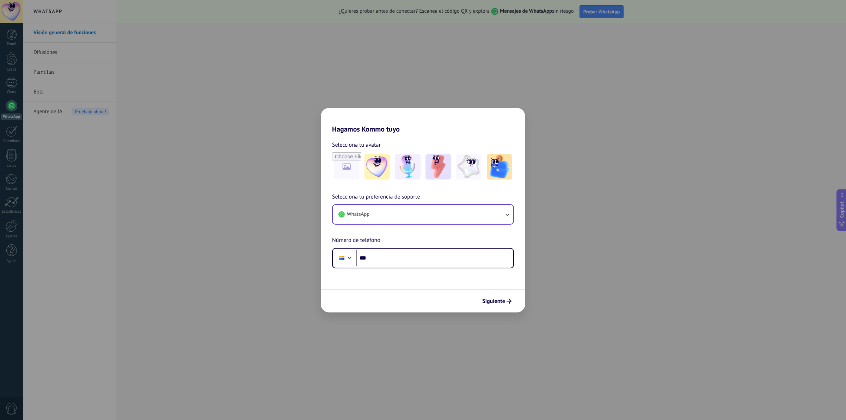 The image size is (846, 420). Describe the element at coordinates (356, 241) in the screenshot. I see `span: Número de teléfono` at that location.